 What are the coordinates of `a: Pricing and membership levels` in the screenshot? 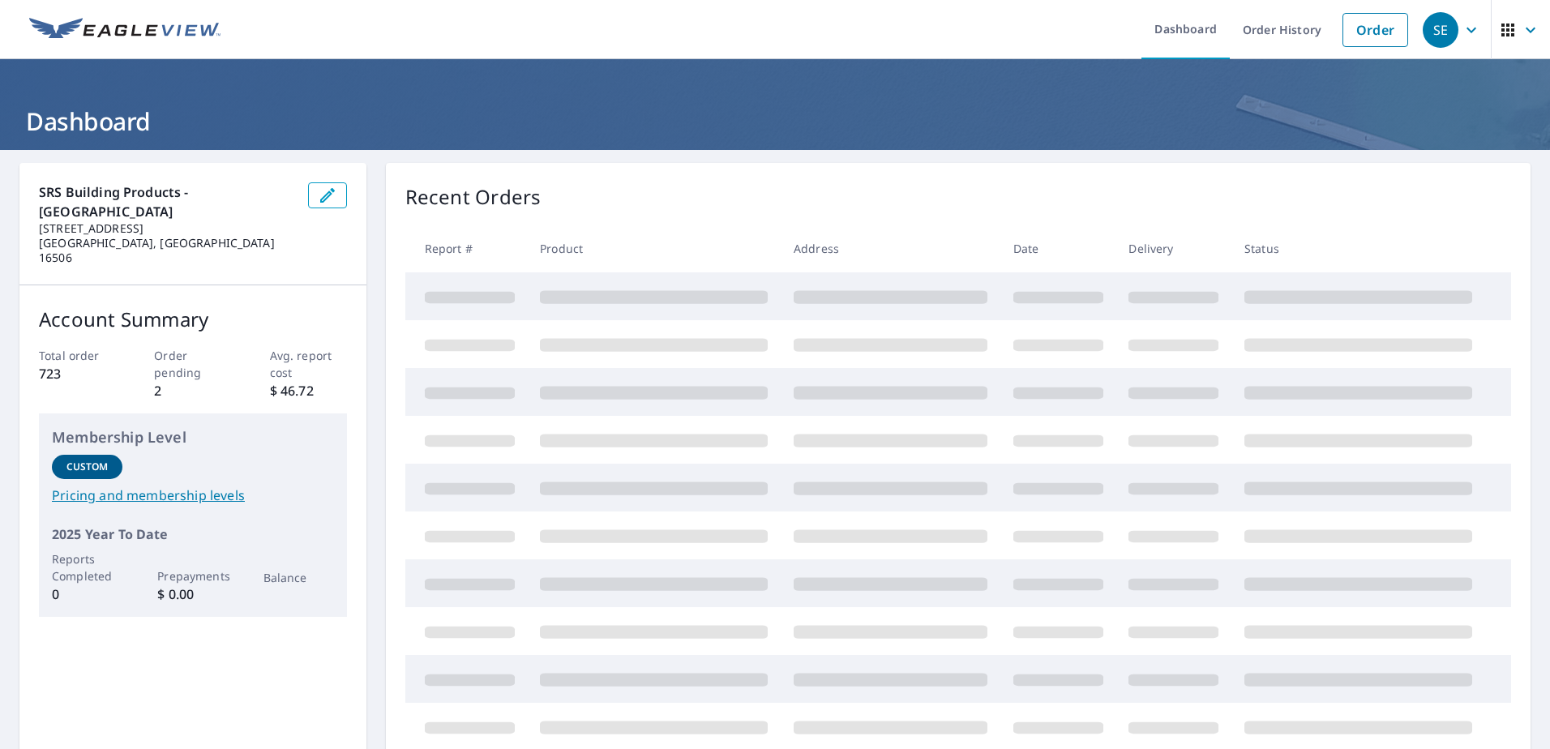 It's located at (193, 495).